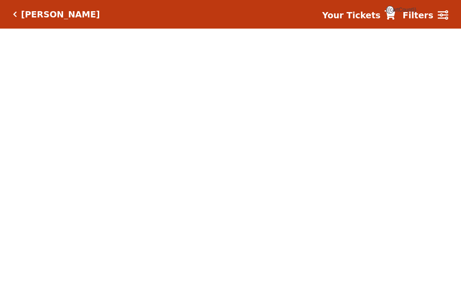 This screenshot has width=461, height=306. Describe the element at coordinates (425, 15) in the screenshot. I see `a: Filters` at that location.